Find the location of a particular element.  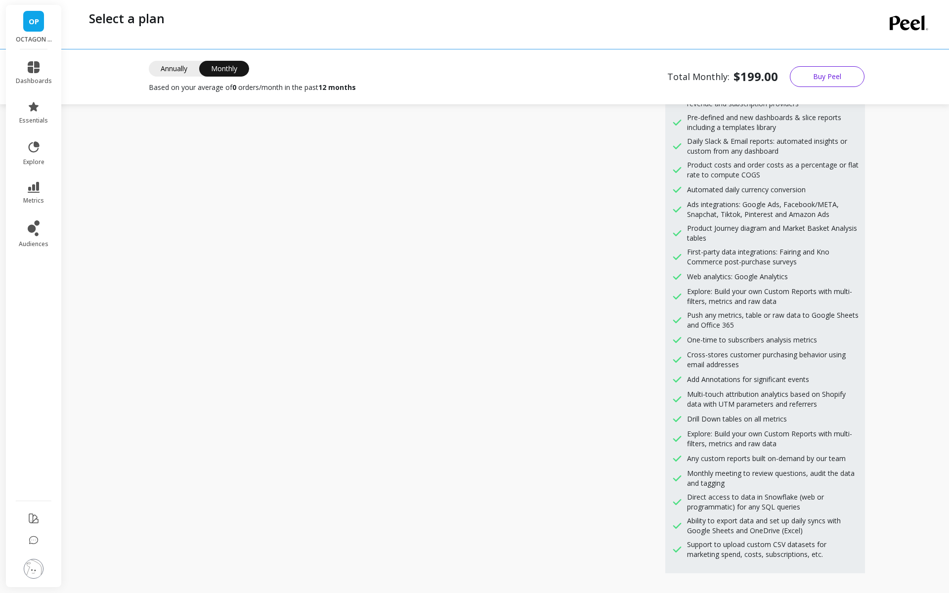

span: First-party data integrations: Fairing and Kno Commerce post-purchase surveys is located at coordinates (773, 257).